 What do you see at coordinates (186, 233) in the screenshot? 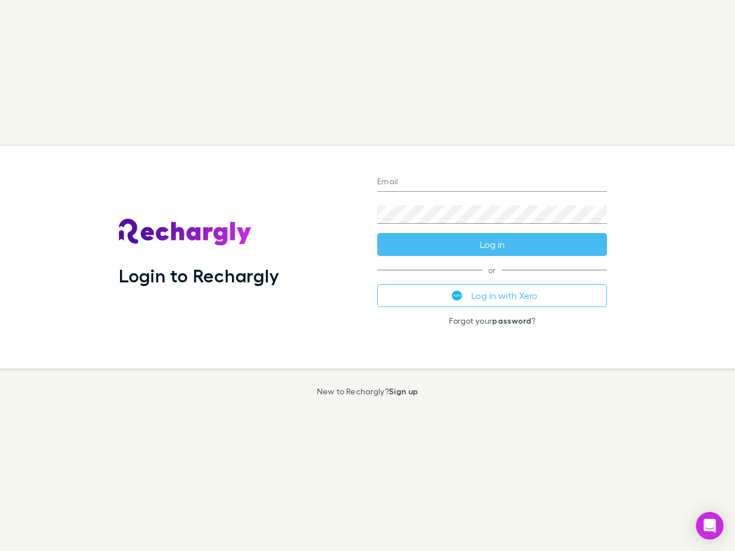
I see `img: Rechargly's Logo` at bounding box center [186, 233].